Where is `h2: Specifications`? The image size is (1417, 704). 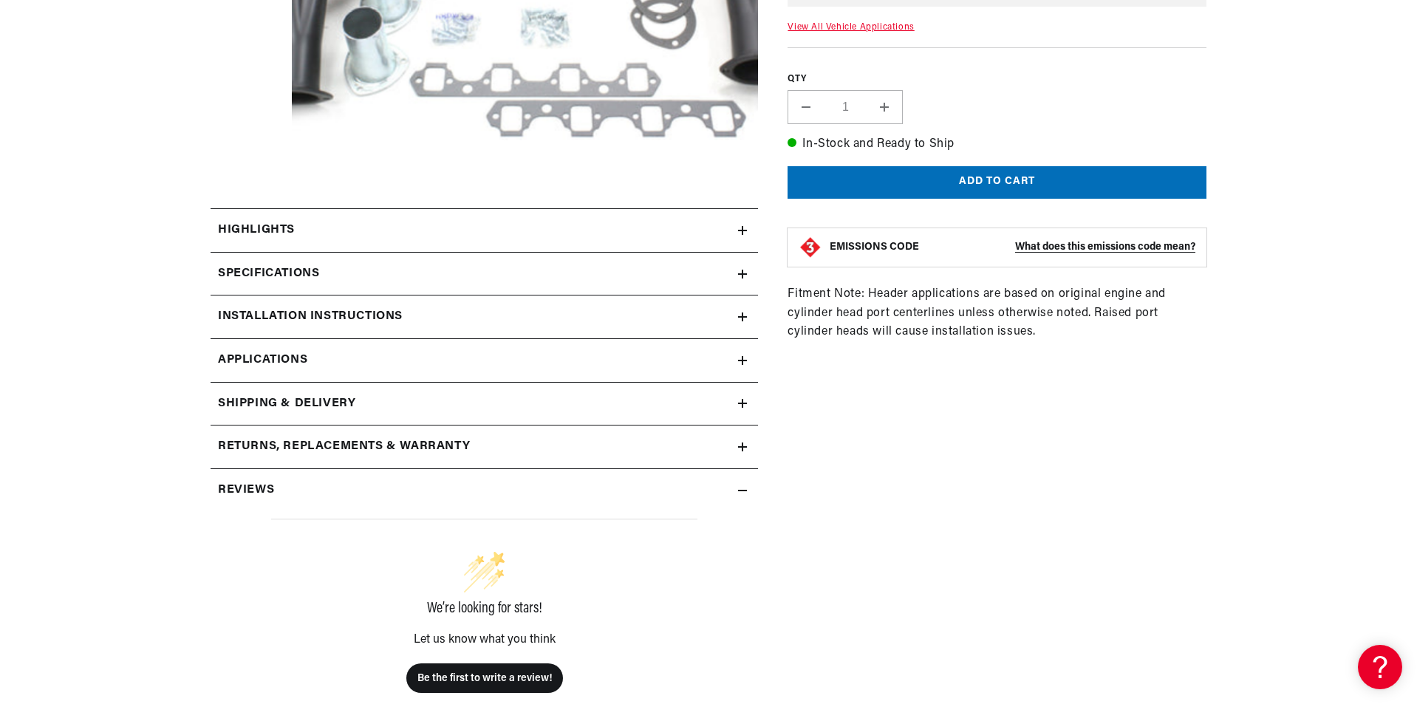 h2: Specifications is located at coordinates (268, 274).